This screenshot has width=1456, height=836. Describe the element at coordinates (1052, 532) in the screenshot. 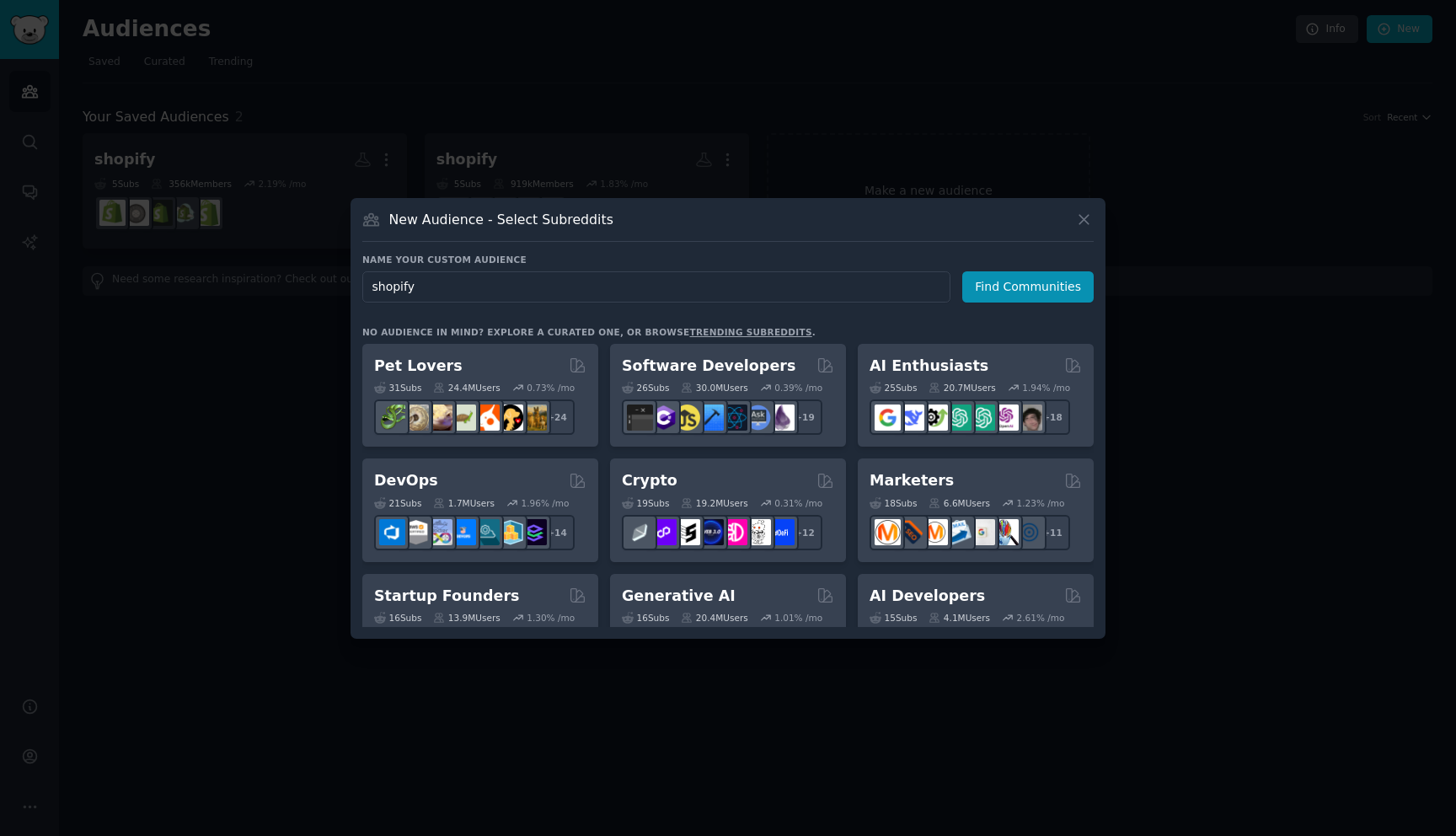

I see `div: + 11` at that location.